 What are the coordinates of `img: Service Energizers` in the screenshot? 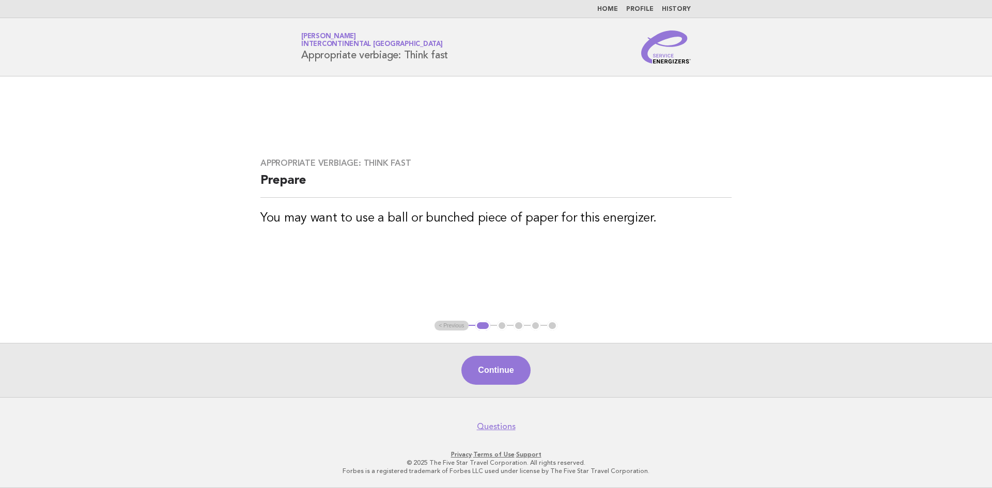 It's located at (666, 47).